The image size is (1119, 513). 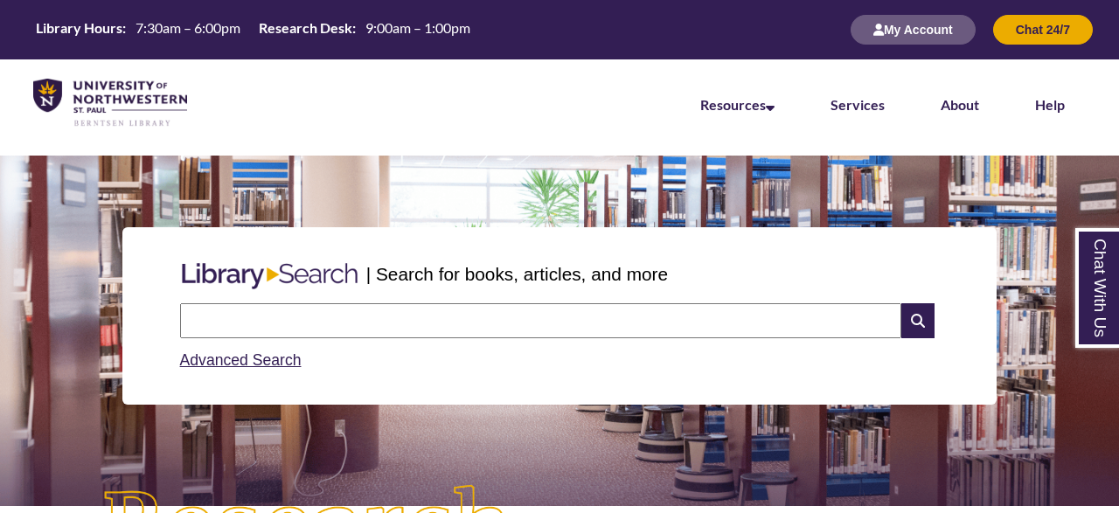 I want to click on a: Services, so click(x=858, y=104).